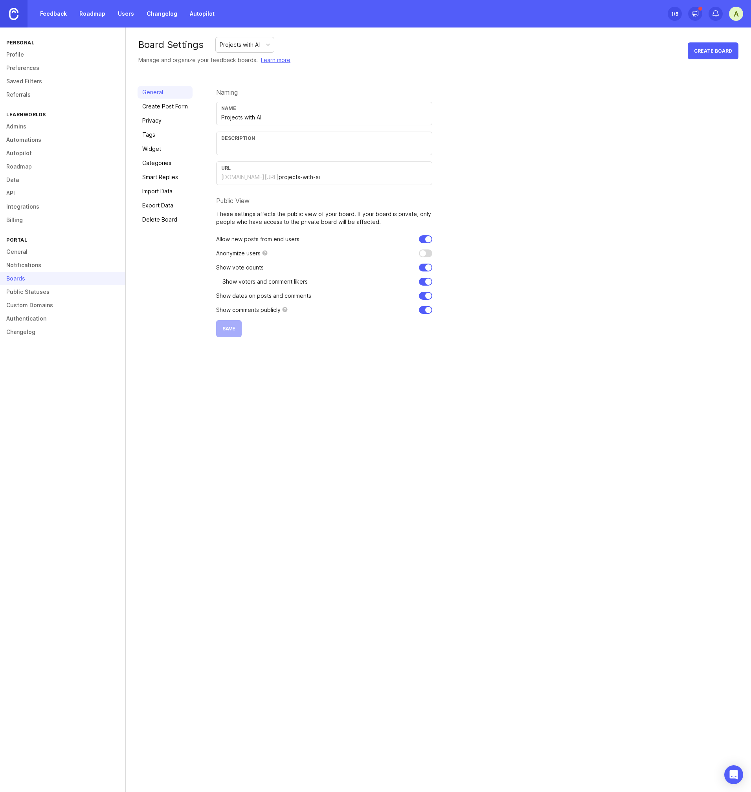 The image size is (751, 792). I want to click on p: Allow new posts from end users, so click(258, 239).